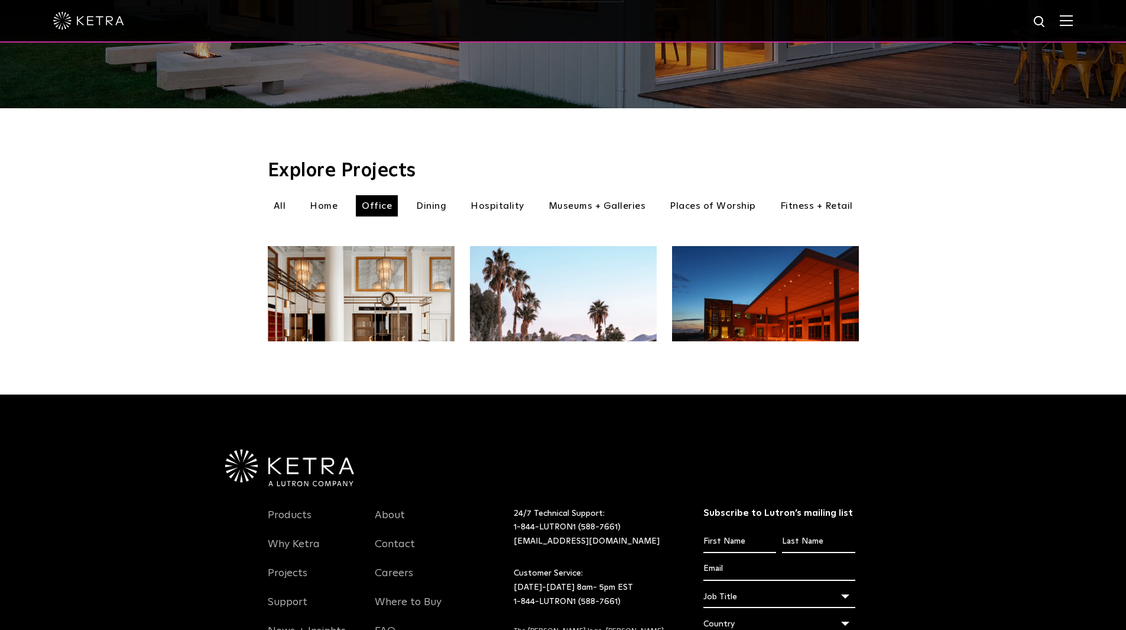  Describe the element at coordinates (408, 609) in the screenshot. I see `a: Where to Buy` at that location.